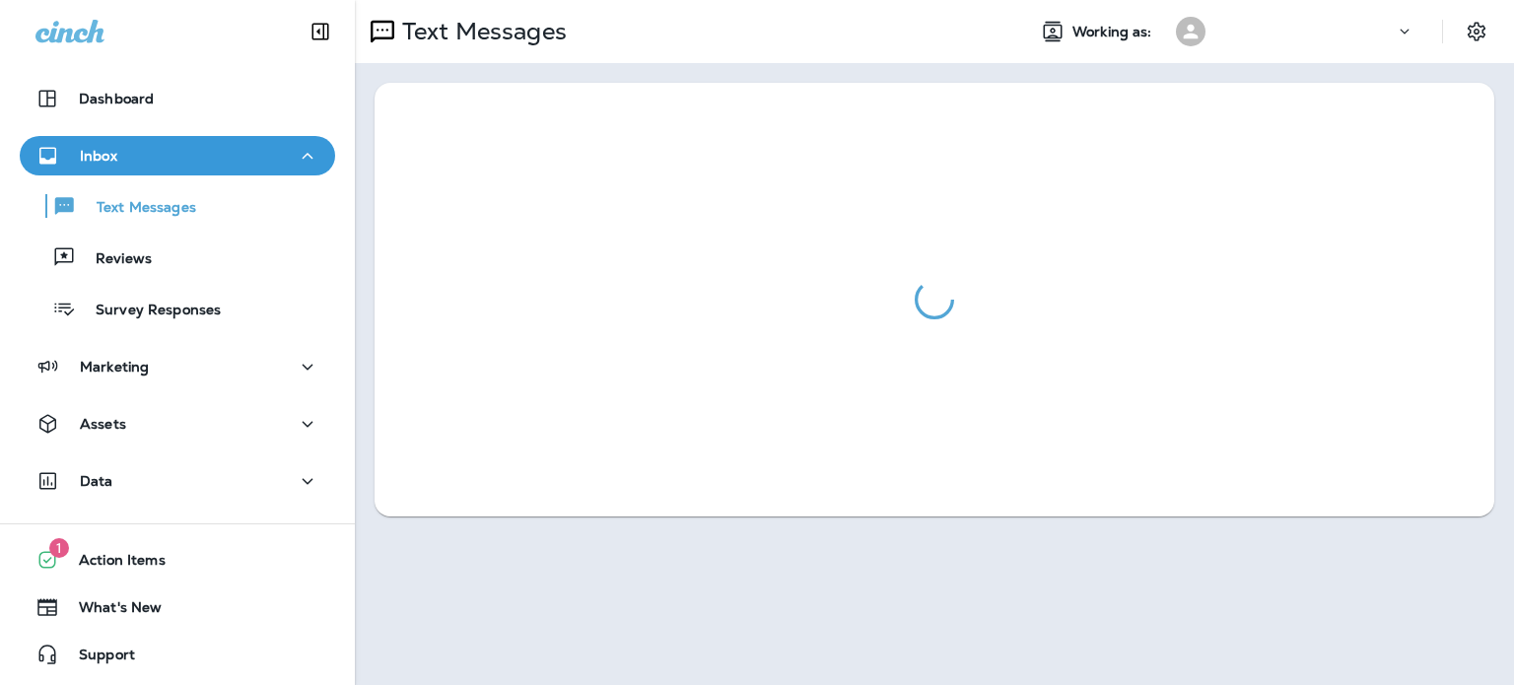  Describe the element at coordinates (148, 311) in the screenshot. I see `p: Survey Responses` at that location.